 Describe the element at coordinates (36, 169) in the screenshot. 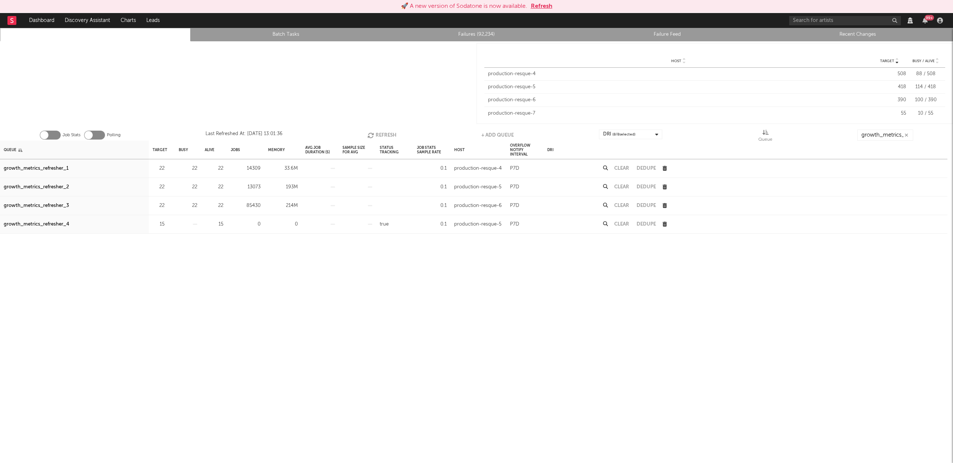

I see `div: growth_metrics_refresher_1` at that location.